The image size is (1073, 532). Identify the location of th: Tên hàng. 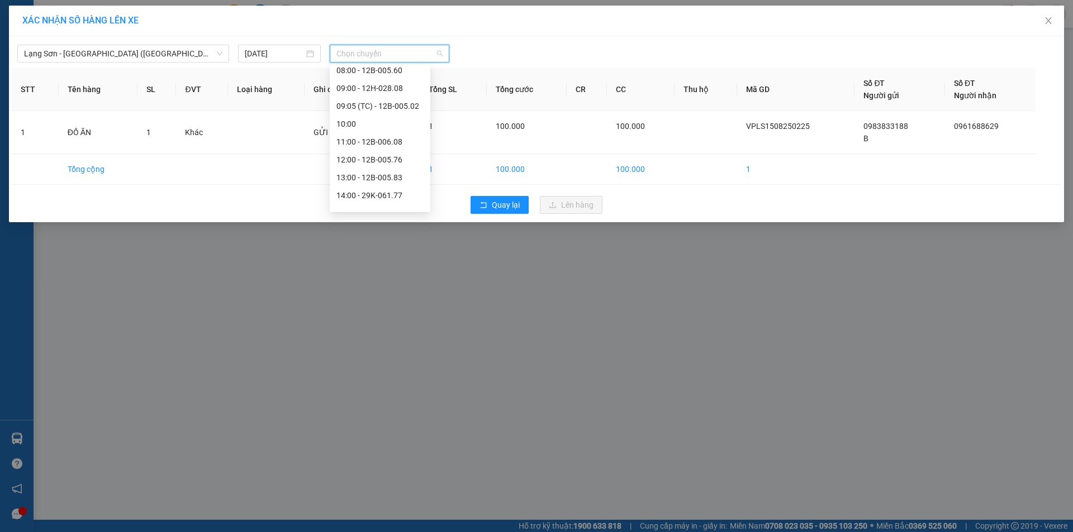
(98, 89).